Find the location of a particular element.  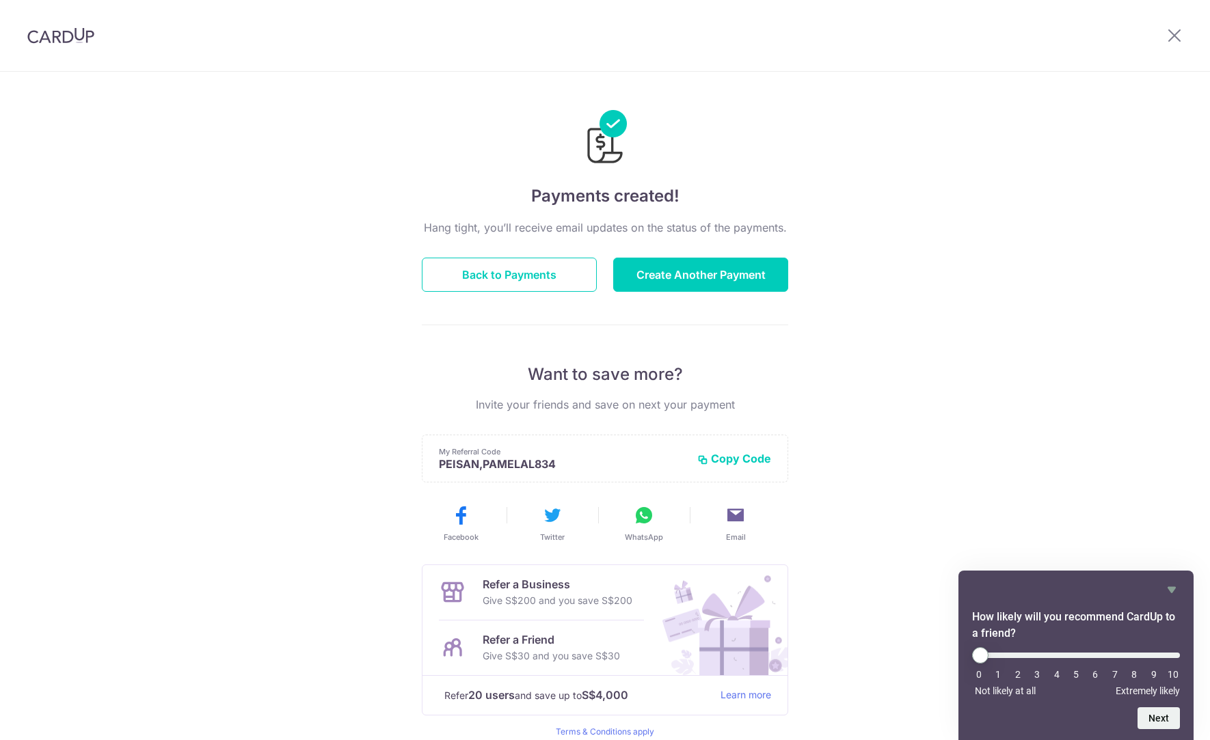

p: Invite your friends and save on next your payment is located at coordinates (605, 405).